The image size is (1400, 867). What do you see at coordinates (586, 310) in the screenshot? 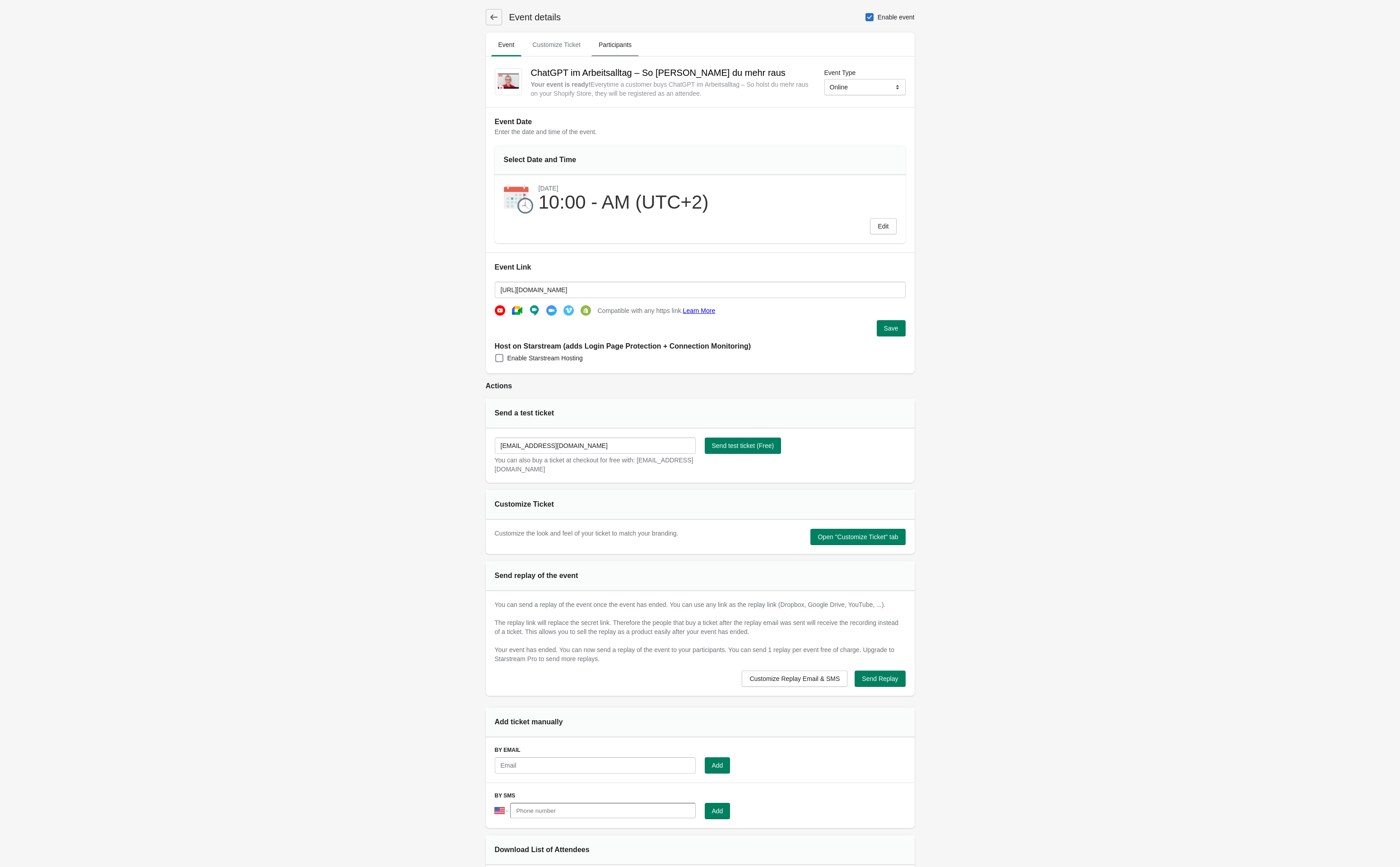
I see `img: shopify-b17b33348d1e82e582ef0e2c9e9faf47.png` at bounding box center [586, 310].